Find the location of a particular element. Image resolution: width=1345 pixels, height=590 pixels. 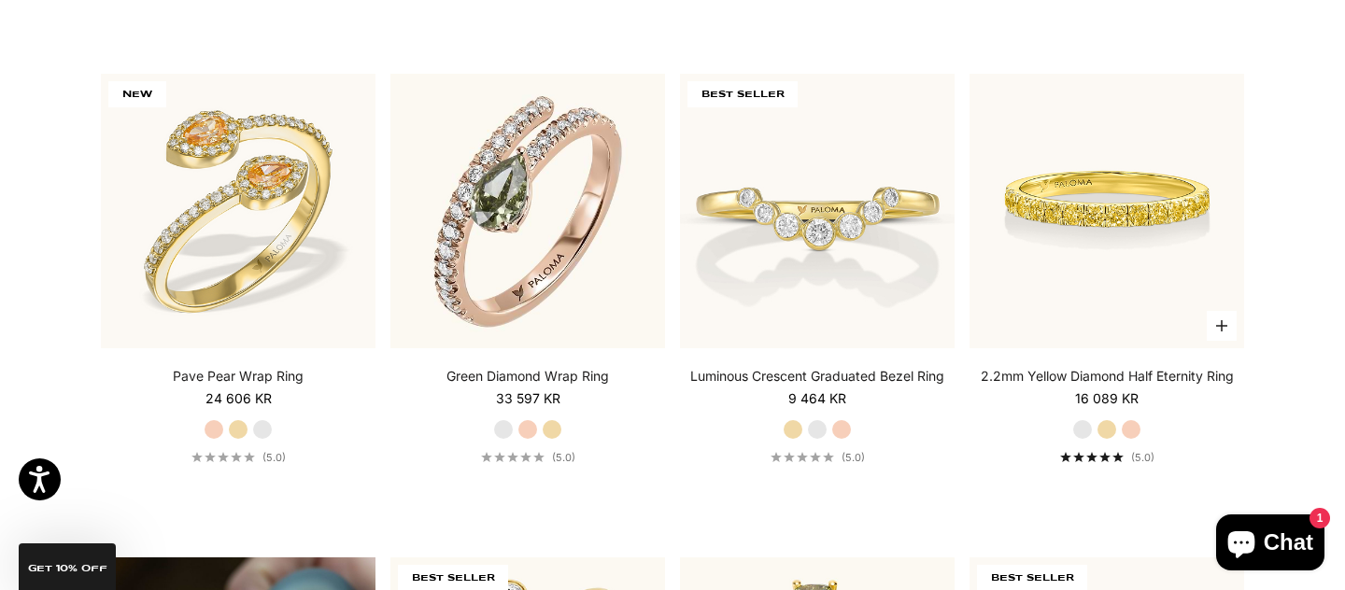

inbox-online-store-chat: Shopify online store chat is located at coordinates (1270, 544).